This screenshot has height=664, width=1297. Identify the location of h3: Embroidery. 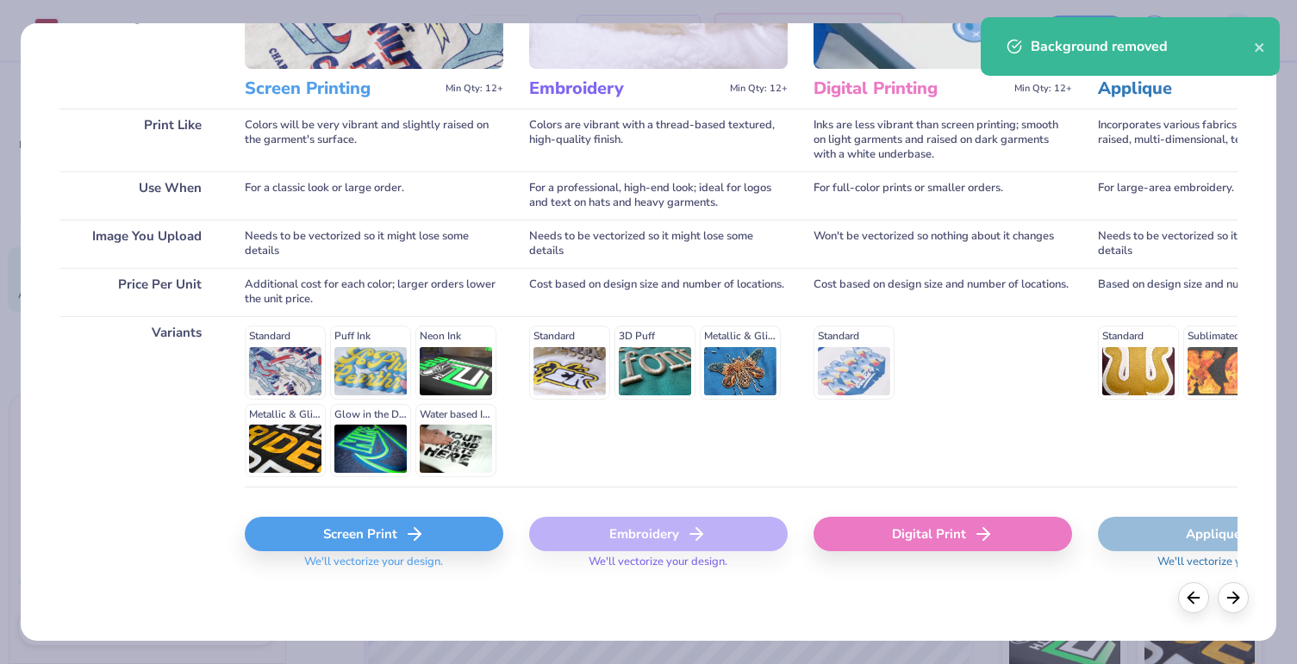
(626, 89).